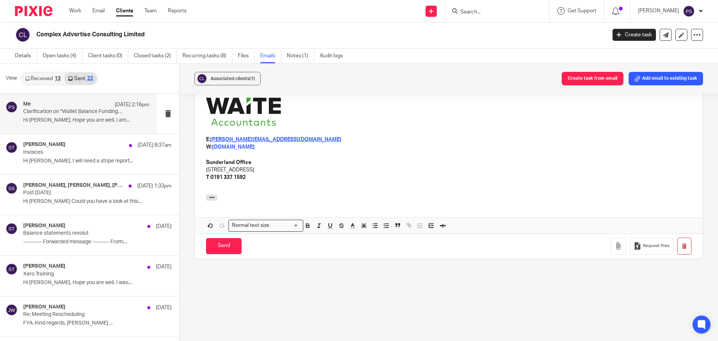  Describe the element at coordinates (244, 111) in the screenshot. I see `img: Image` at that location.